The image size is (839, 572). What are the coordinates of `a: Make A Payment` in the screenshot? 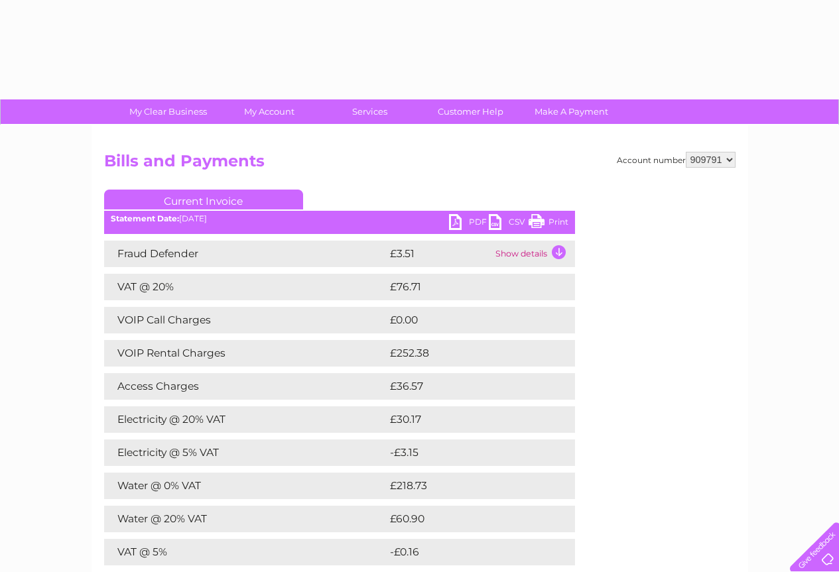 It's located at (571, 111).